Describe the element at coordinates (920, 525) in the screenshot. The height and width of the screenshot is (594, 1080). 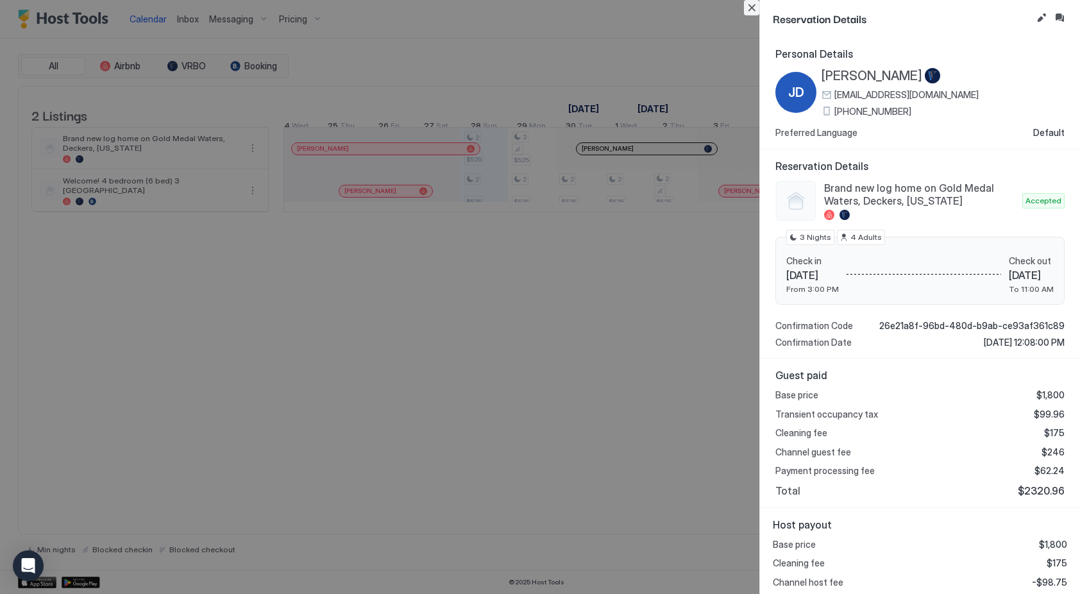
I see `span: Host payout` at that location.